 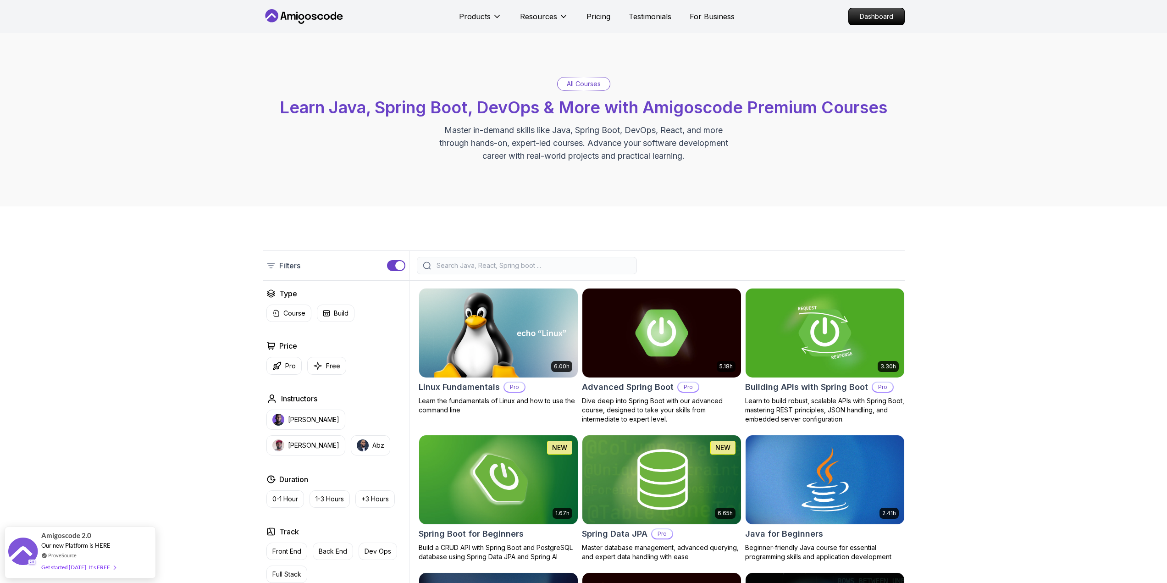 I want to click on p: Dashboard, so click(x=877, y=17).